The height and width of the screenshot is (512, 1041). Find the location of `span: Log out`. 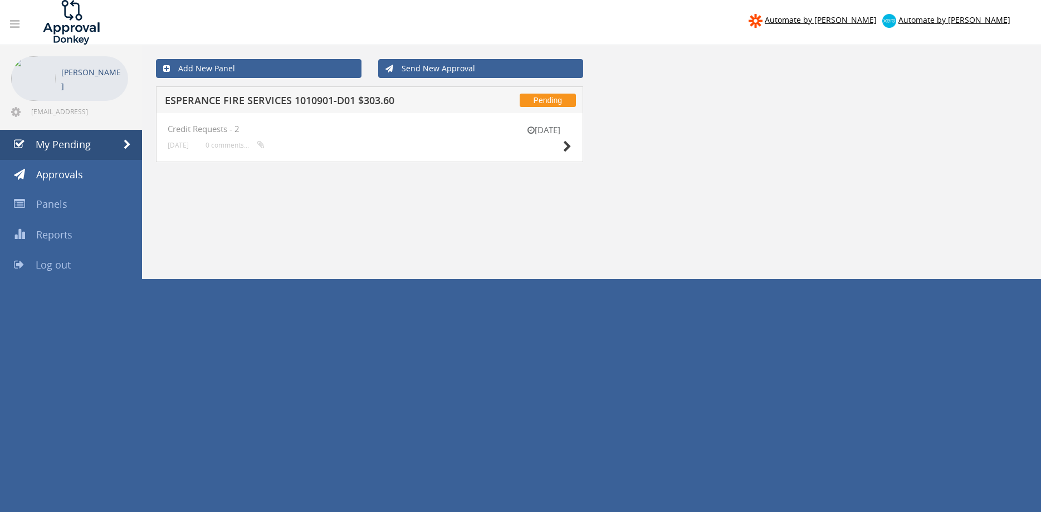

span: Log out is located at coordinates (53, 265).